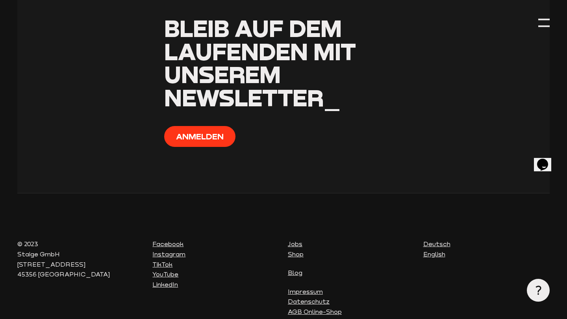 This screenshot has height=319, width=567. Describe the element at coordinates (435, 254) in the screenshot. I see `a: English` at that location.